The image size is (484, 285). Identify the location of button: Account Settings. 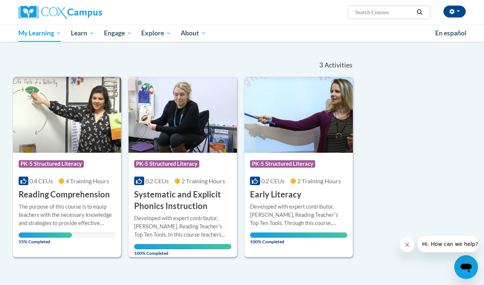
(455, 12).